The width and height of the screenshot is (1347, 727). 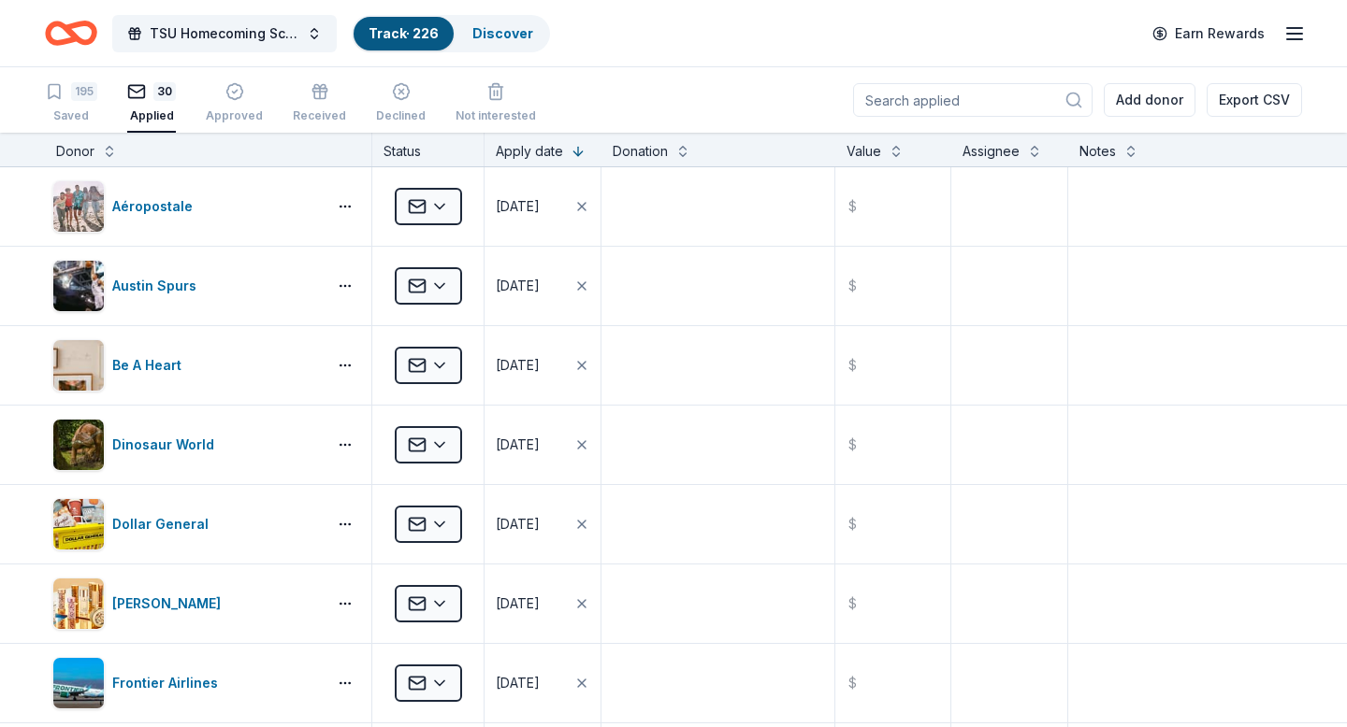 I want to click on div: Donation, so click(x=640, y=151).